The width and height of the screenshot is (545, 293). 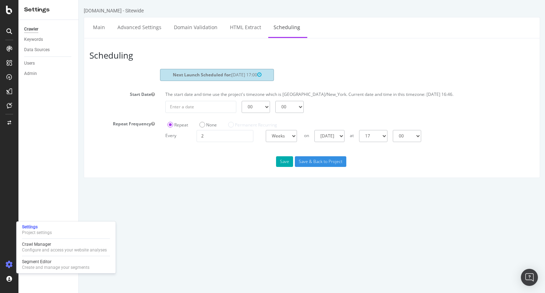 What do you see at coordinates (66, 247) in the screenshot?
I see `a: Crawl ManagerConfigure and access your website analyses` at bounding box center [66, 247].